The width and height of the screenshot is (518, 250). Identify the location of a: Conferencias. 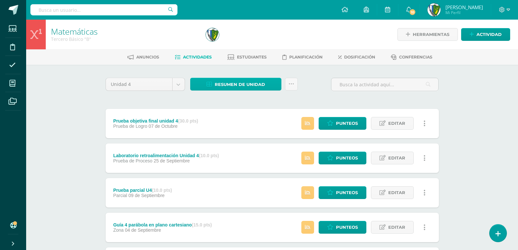
(411, 57).